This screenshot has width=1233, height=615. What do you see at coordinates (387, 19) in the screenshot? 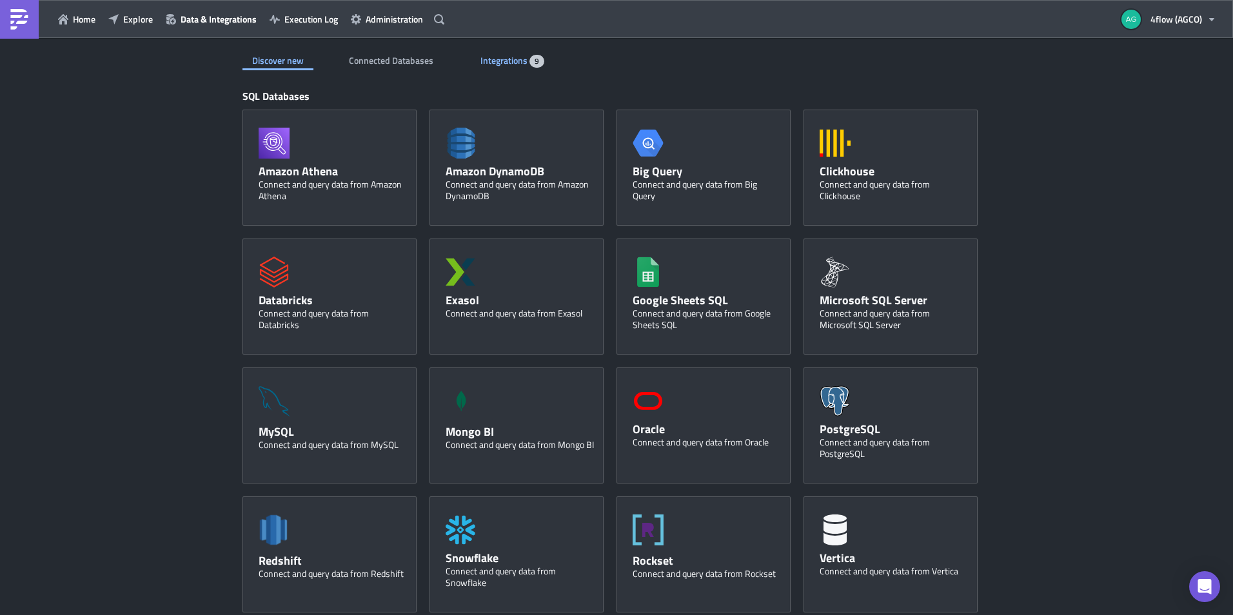
I see `a: Administration` at bounding box center [387, 19].